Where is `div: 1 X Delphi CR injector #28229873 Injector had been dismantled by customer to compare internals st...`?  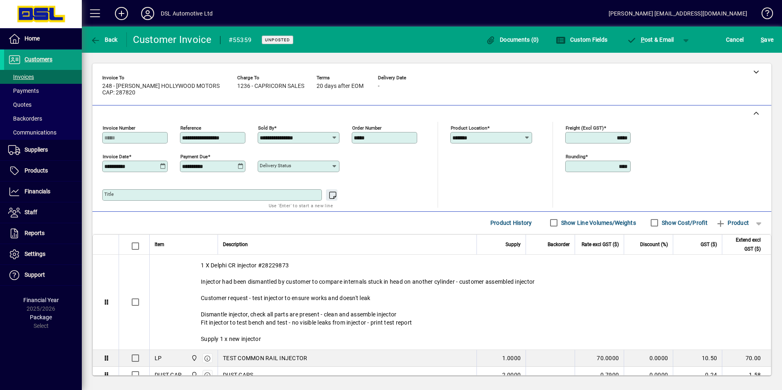 div: 1 X Delphi CR injector #28229873 Injector had been dismantled by customer to compare internals st... is located at coordinates (460, 302).